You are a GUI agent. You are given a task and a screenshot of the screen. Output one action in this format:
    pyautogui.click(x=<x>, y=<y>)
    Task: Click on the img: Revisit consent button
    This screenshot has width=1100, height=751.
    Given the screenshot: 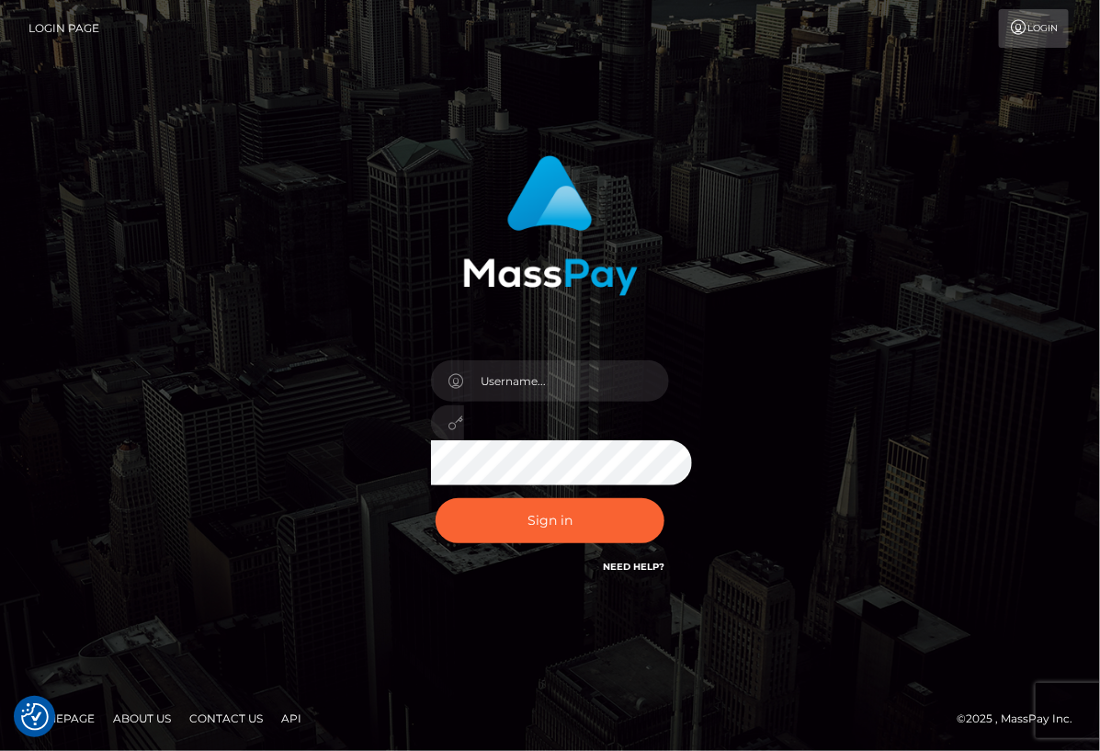 What is the action you would take?
    pyautogui.click(x=35, y=717)
    